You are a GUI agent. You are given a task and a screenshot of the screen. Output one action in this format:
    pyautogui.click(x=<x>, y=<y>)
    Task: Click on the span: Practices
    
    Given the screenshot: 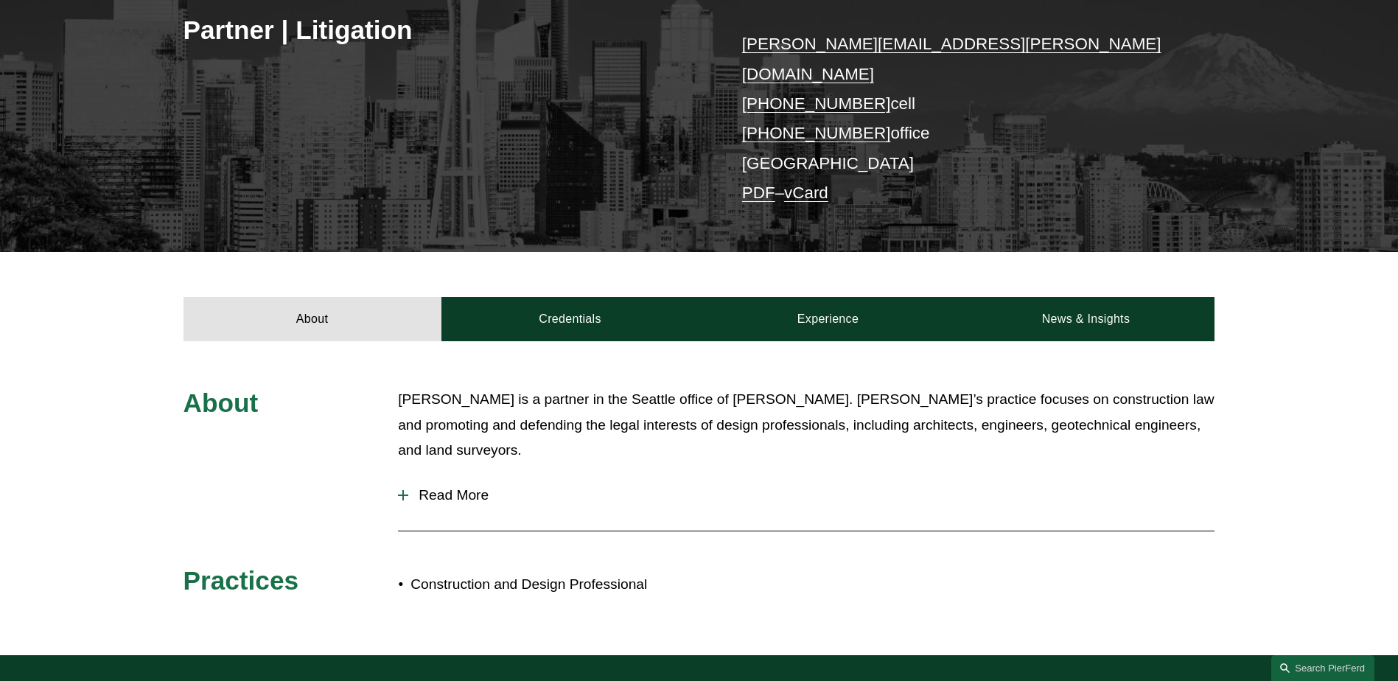 What is the action you would take?
    pyautogui.click(x=241, y=580)
    